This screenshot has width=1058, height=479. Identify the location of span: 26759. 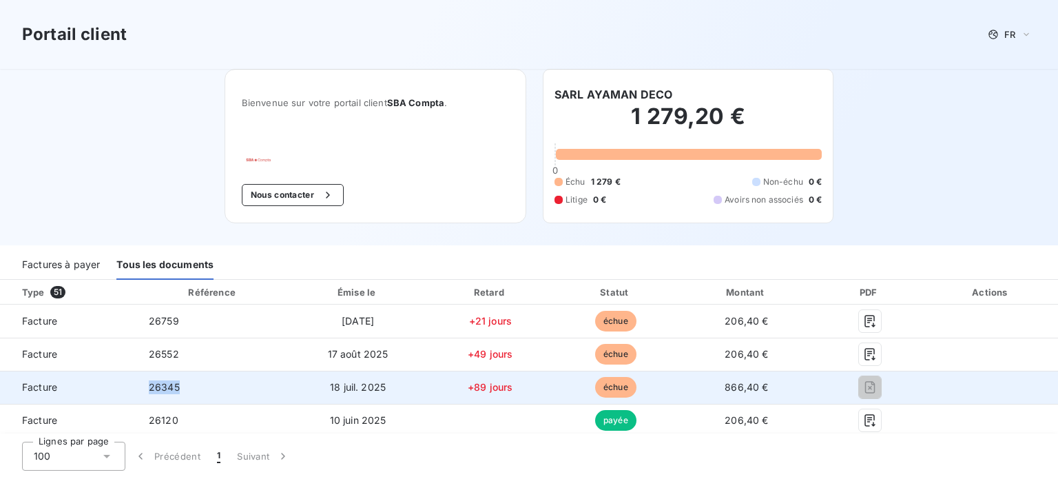
(164, 320).